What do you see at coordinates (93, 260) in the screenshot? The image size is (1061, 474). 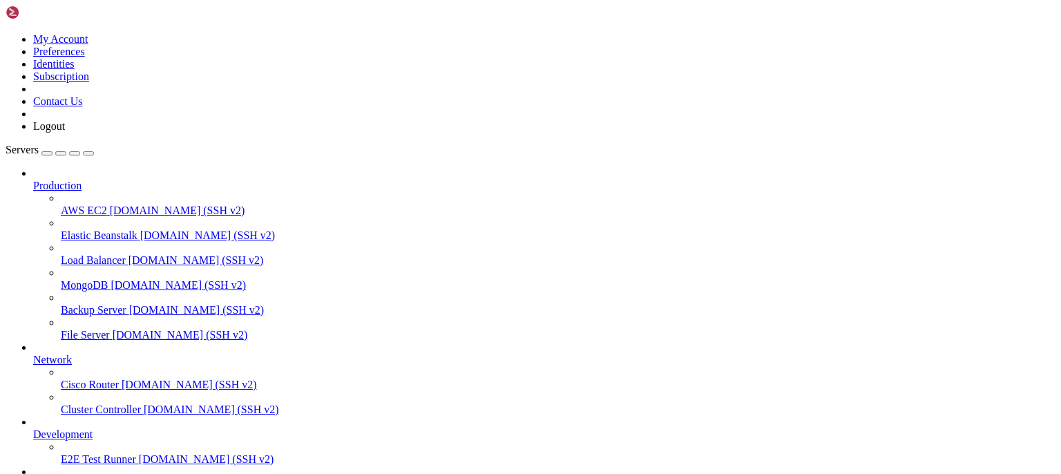 I see `span: Load Balancer` at bounding box center [93, 260].